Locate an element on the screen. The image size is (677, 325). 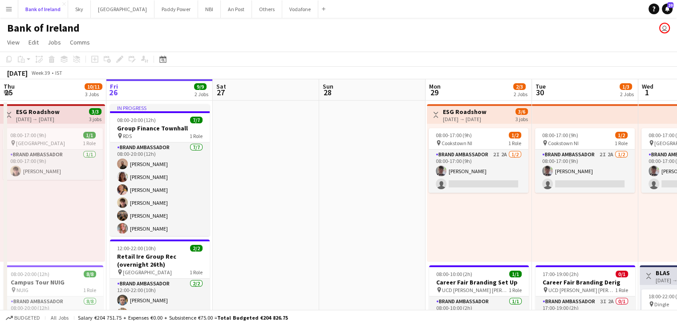
span: Mon is located at coordinates (435, 86).